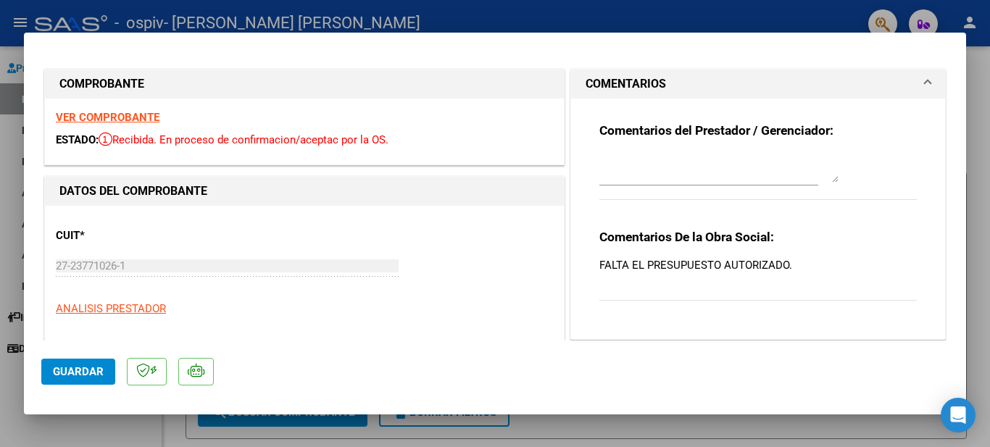  What do you see at coordinates (626, 84) in the screenshot?
I see `h1: COMENTARIOS` at bounding box center [626, 84].